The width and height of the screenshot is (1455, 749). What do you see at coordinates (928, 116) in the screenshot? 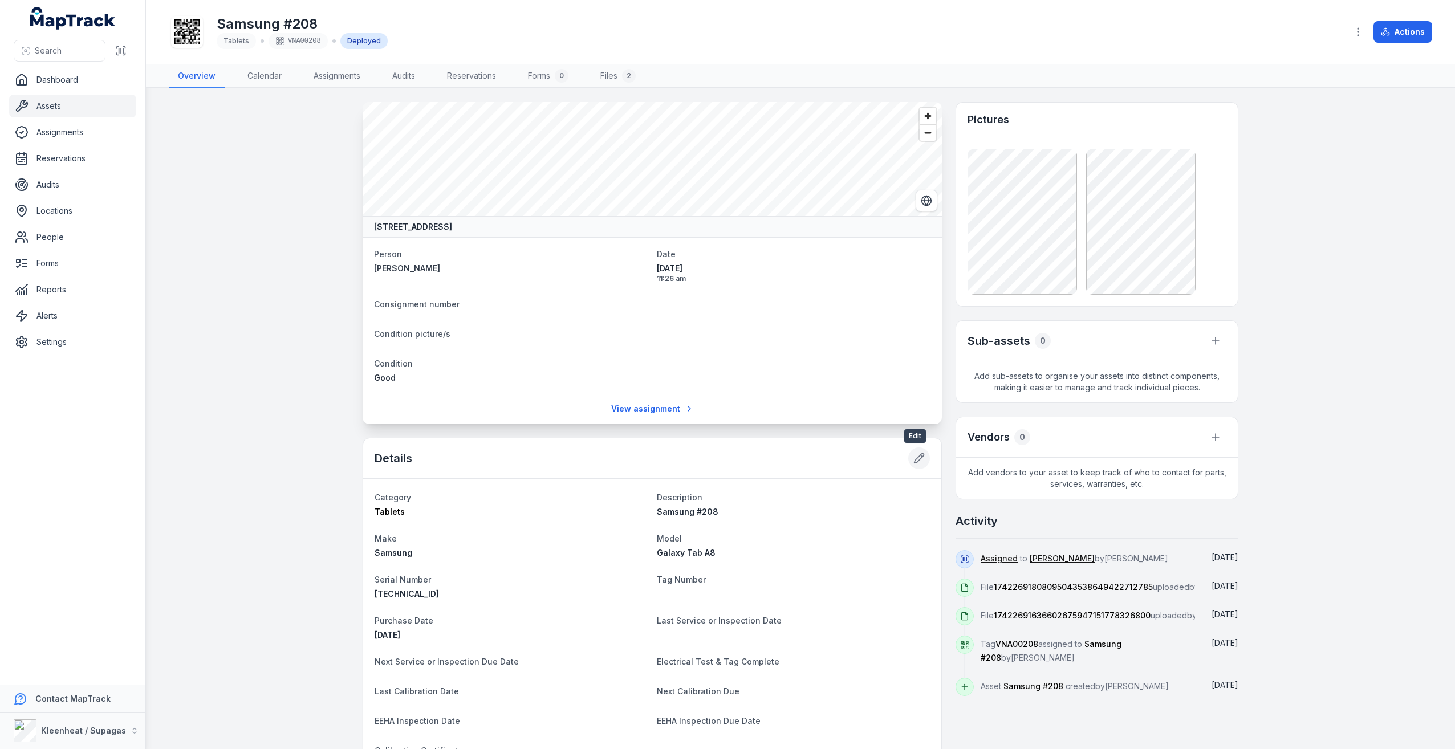
I see `button: Zoom in` at bounding box center [928, 116].